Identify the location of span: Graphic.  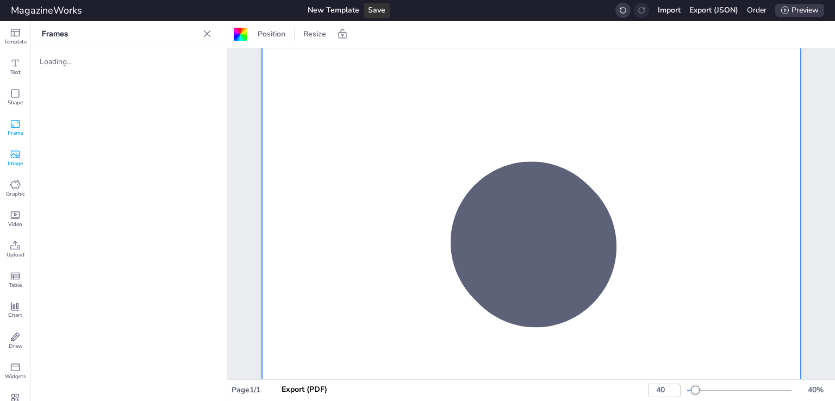
(15, 194).